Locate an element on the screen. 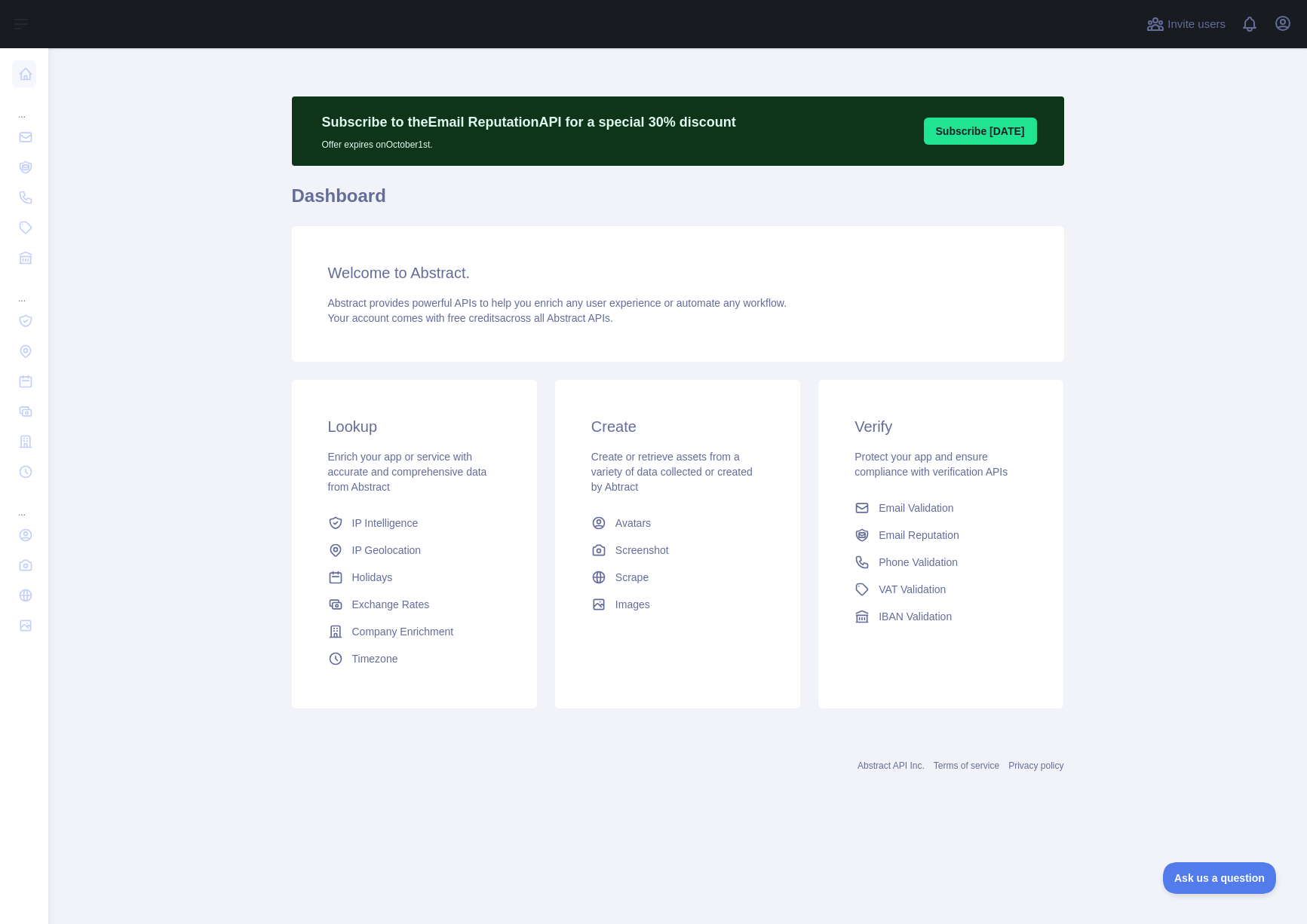 The width and height of the screenshot is (1307, 924). a: Holidays is located at coordinates (414, 578).